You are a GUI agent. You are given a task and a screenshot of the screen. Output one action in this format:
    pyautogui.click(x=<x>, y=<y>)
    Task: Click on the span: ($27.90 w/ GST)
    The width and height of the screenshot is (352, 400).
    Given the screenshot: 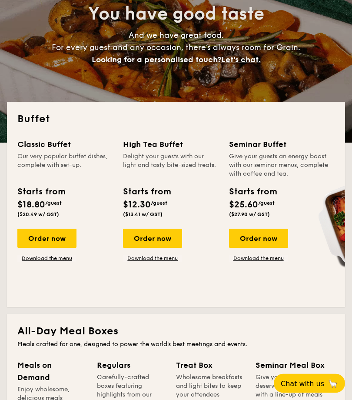 What is the action you would take?
    pyautogui.click(x=250, y=215)
    